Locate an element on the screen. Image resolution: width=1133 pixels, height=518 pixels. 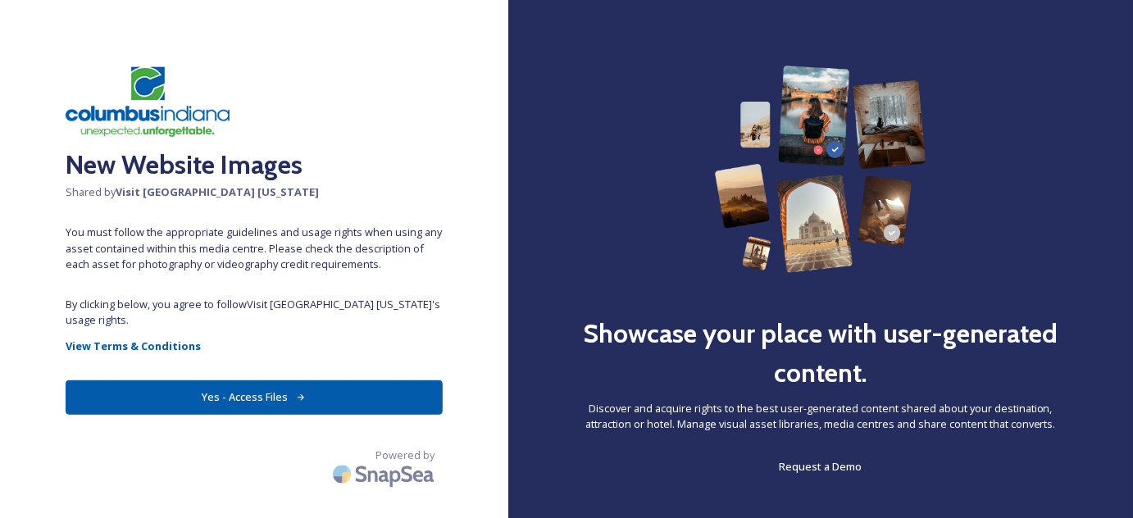
img: SnapSea Logo is located at coordinates (385, 474).